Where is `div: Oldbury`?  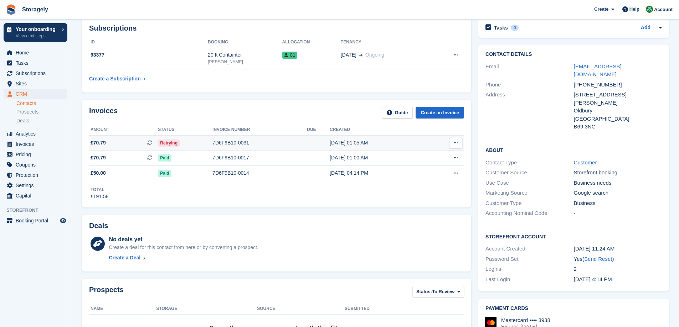
div: Oldbury is located at coordinates (618, 111).